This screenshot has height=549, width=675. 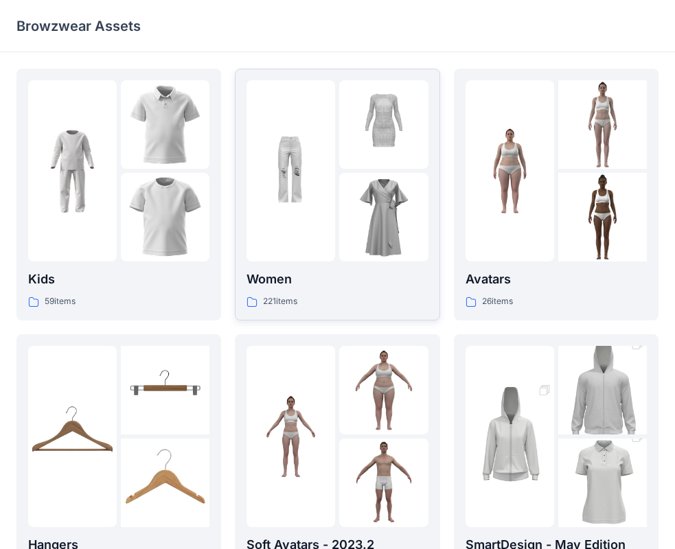 I want to click on a: folder 1folder 2folder 3Women221items, so click(x=337, y=194).